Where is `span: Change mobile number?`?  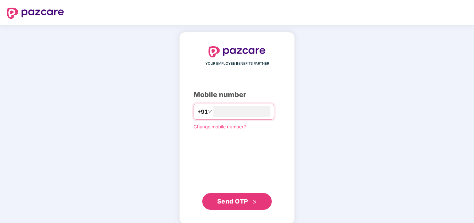 span: Change mobile number? is located at coordinates (220, 127).